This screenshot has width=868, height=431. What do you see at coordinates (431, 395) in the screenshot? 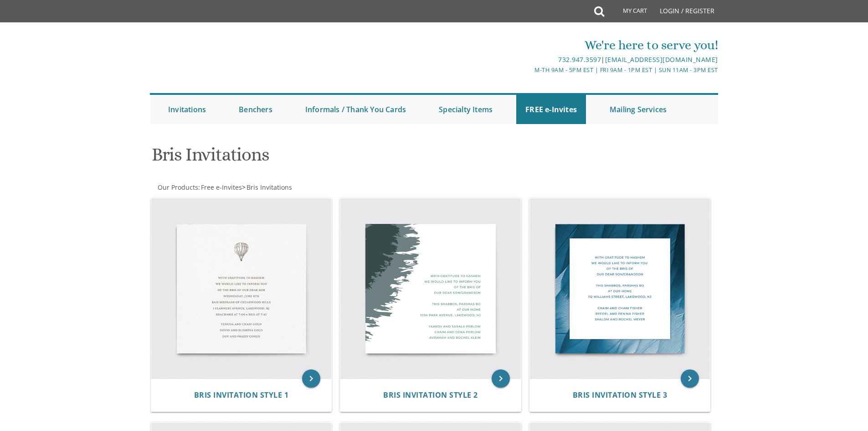
I see `a: Bris Invitation Style 2` at bounding box center [431, 395].